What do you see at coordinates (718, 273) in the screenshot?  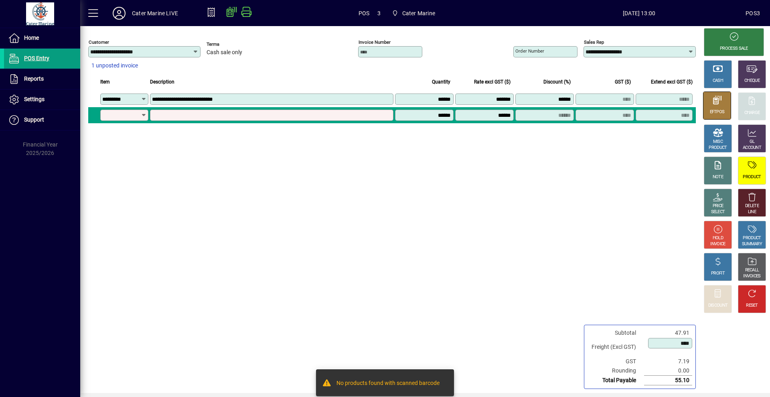 I see `div: PROFIT` at bounding box center [718, 273].